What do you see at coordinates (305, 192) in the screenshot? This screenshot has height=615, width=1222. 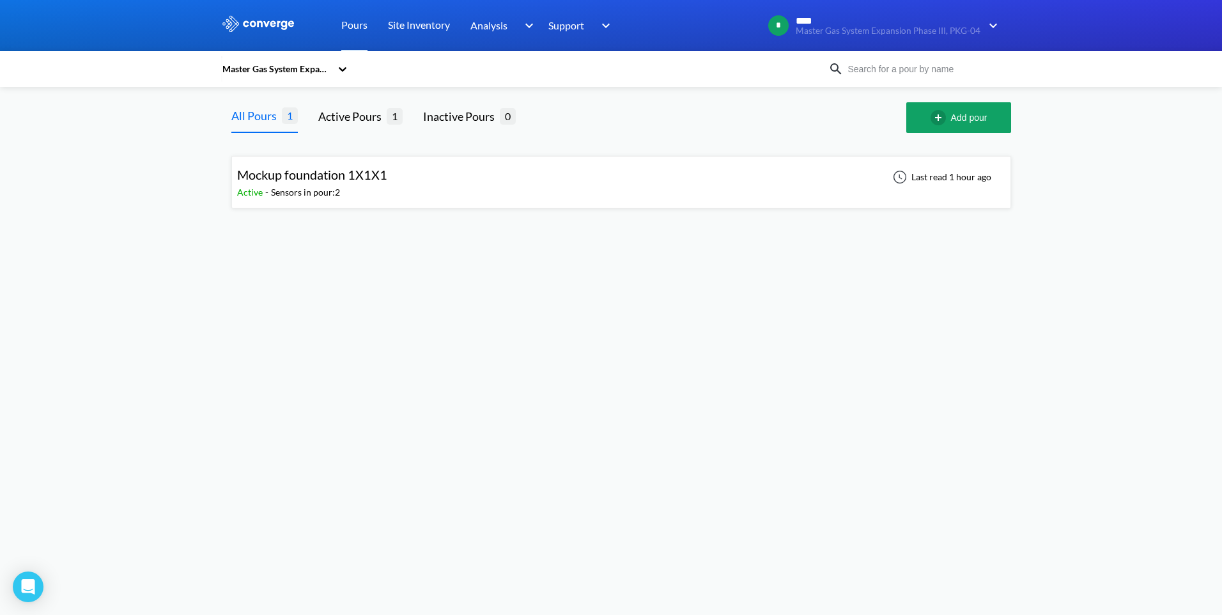 I see `div: Sensors in pour: 2` at bounding box center [305, 192].